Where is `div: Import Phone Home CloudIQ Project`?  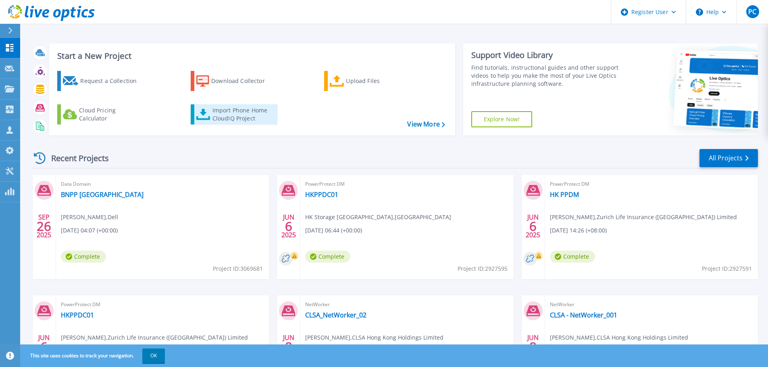 div: Import Phone Home CloudIQ Project is located at coordinates (244, 114).